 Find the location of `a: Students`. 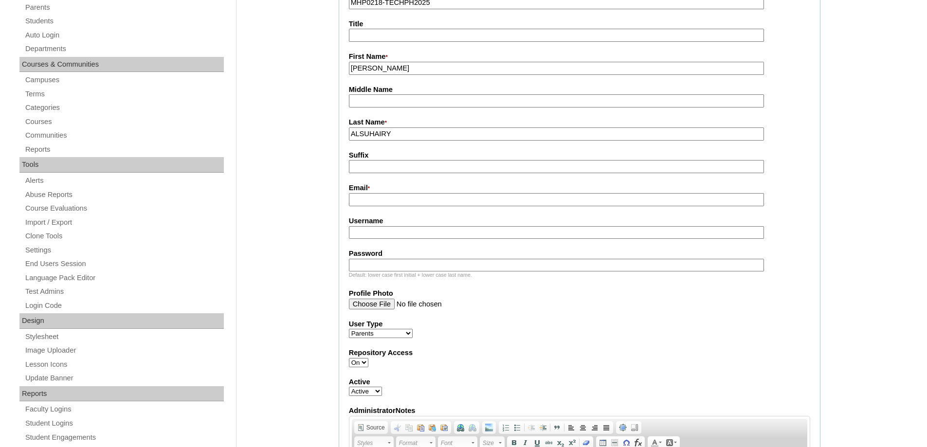

a: Students is located at coordinates (124, 21).